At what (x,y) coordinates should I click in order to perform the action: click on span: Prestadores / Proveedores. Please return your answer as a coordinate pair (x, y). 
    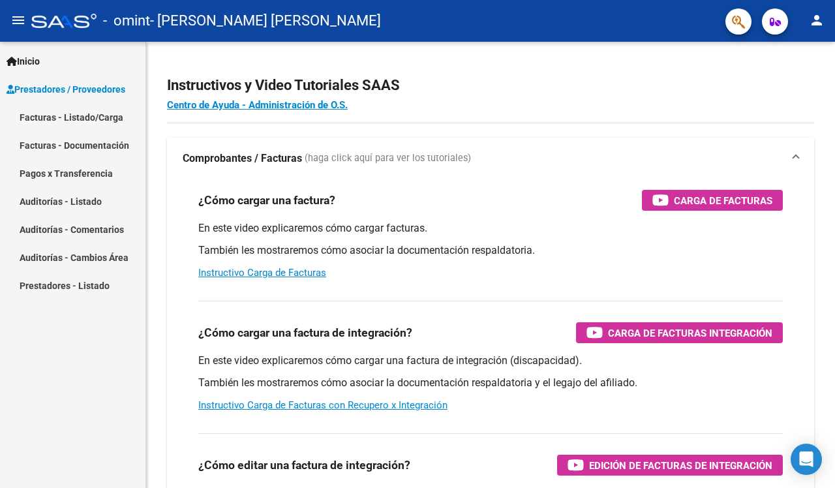
    Looking at the image, I should click on (66, 89).